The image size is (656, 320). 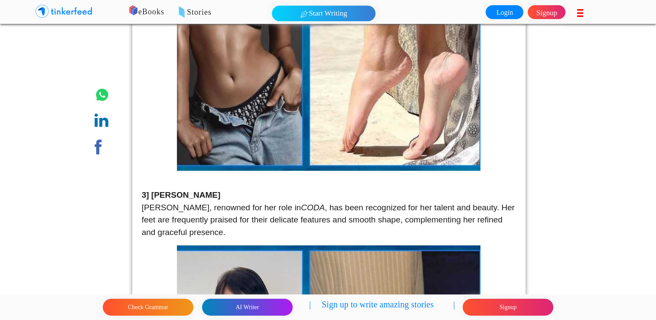 What do you see at coordinates (313, 207) in the screenshot?
I see `em: CODA` at bounding box center [313, 207].